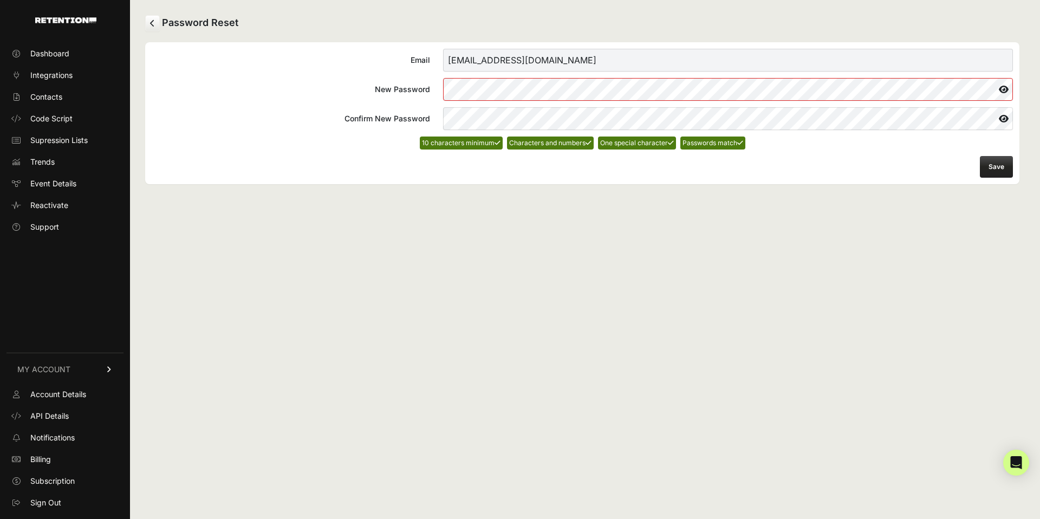 The image size is (1040, 519). What do you see at coordinates (461, 143) in the screenshot?
I see `li: 10 characters minimum` at bounding box center [461, 143].